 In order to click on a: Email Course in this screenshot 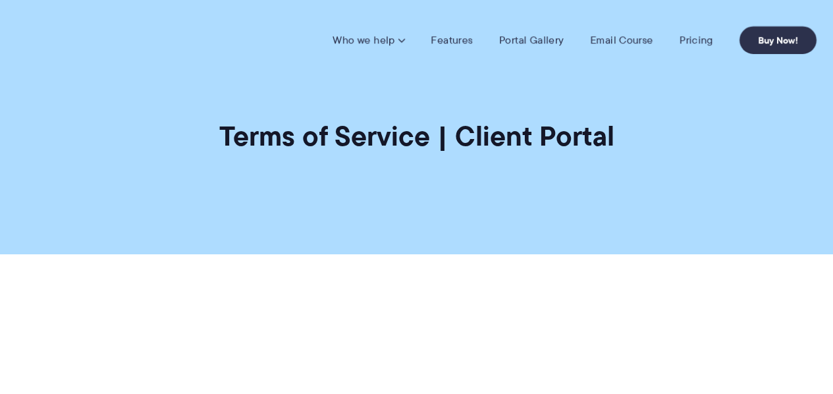, I will do `click(621, 40)`.